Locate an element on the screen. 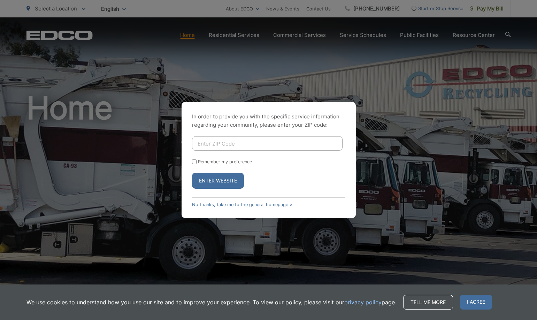 The width and height of the screenshot is (537, 320). input: Enter ZIP Code is located at coordinates (267, 144).